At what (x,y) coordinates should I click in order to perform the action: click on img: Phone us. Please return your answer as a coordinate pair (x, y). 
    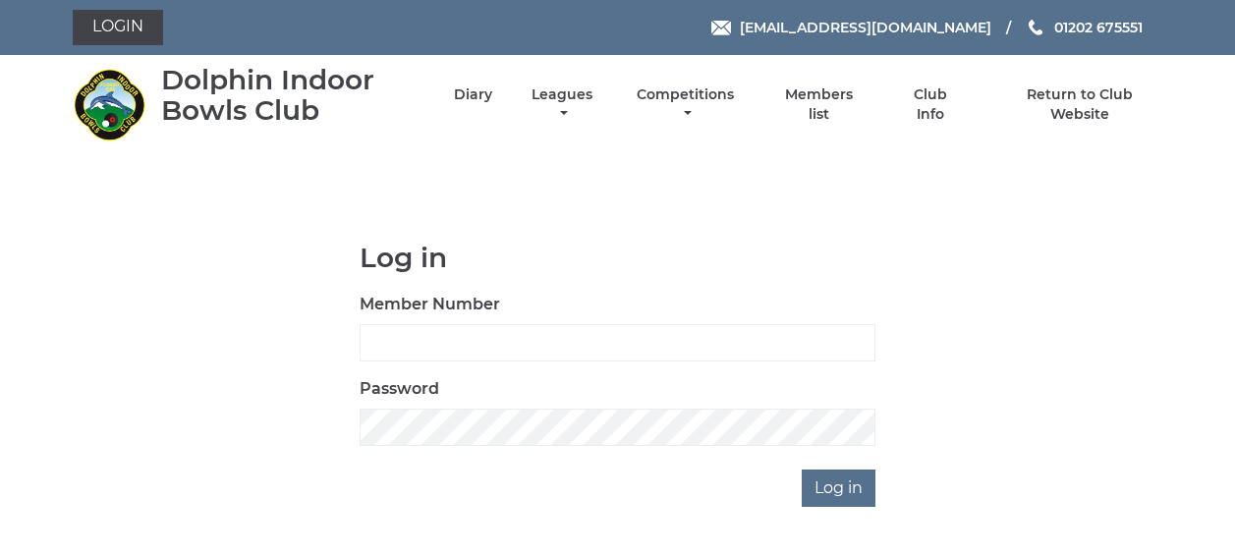
    Looking at the image, I should click on (1036, 28).